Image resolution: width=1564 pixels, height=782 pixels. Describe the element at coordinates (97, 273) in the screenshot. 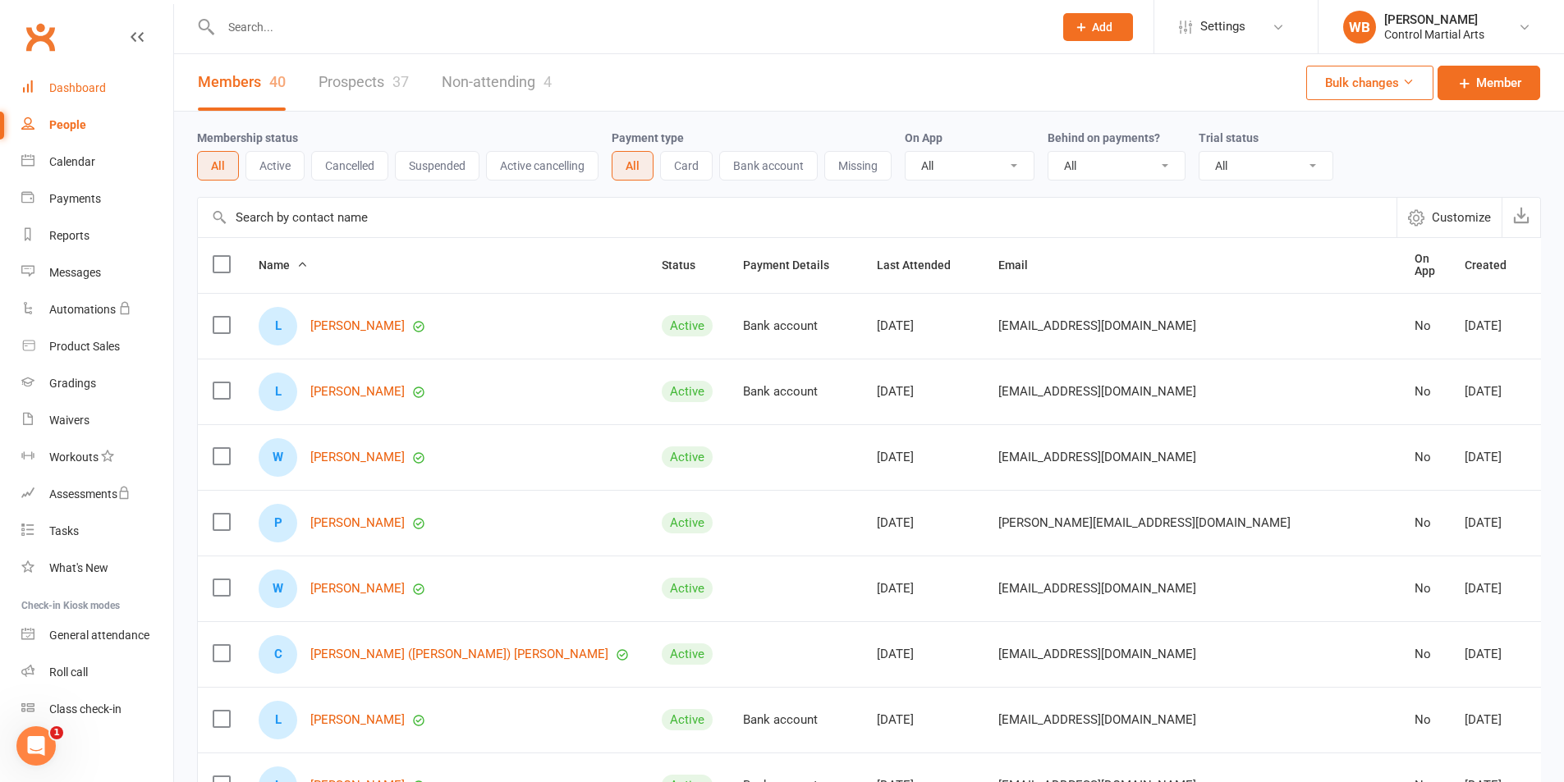

I see `a: Messages` at that location.